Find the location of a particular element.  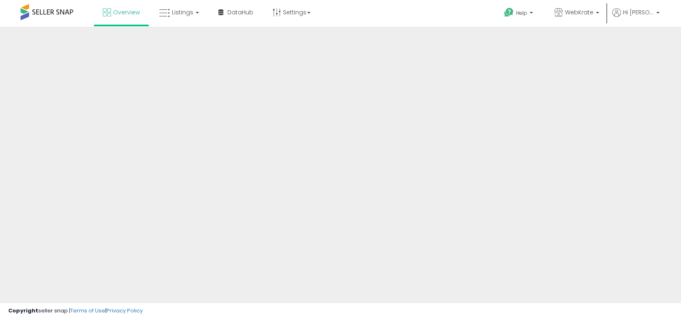

span: DataHub is located at coordinates (240, 12).